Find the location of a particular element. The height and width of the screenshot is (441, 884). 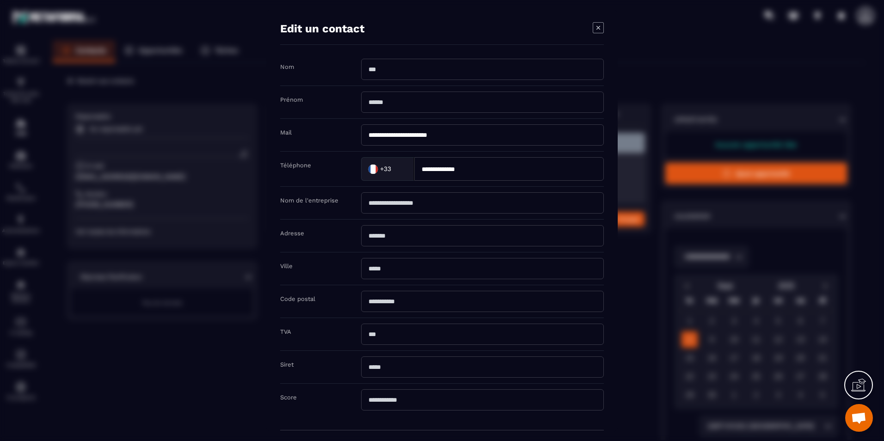

label: Adresse is located at coordinates (292, 233).